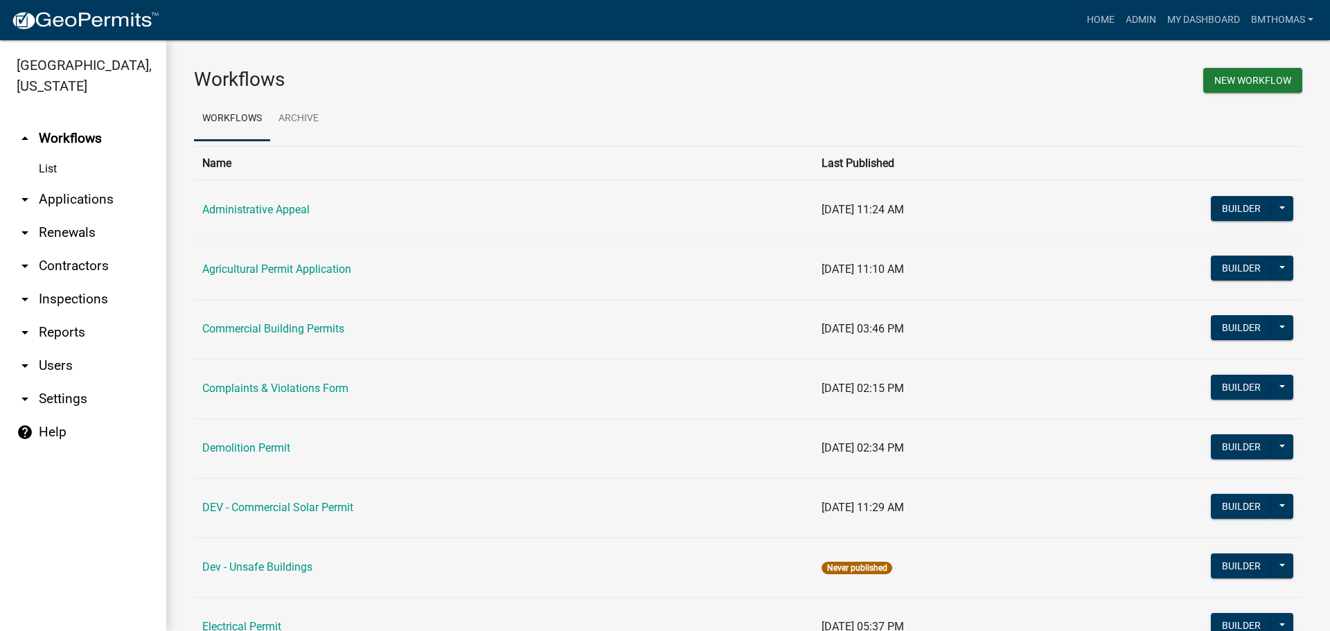  I want to click on a: Commercial Building Permits, so click(273, 328).